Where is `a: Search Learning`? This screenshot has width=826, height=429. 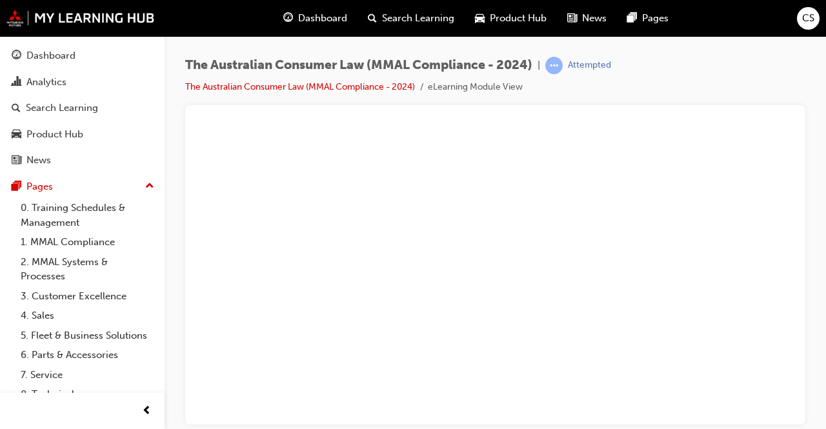 a: Search Learning is located at coordinates (82, 108).